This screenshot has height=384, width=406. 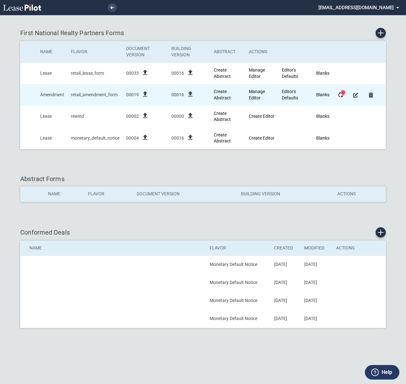 What do you see at coordinates (133, 73) in the screenshot?
I see `span: 00033` at bounding box center [133, 73].